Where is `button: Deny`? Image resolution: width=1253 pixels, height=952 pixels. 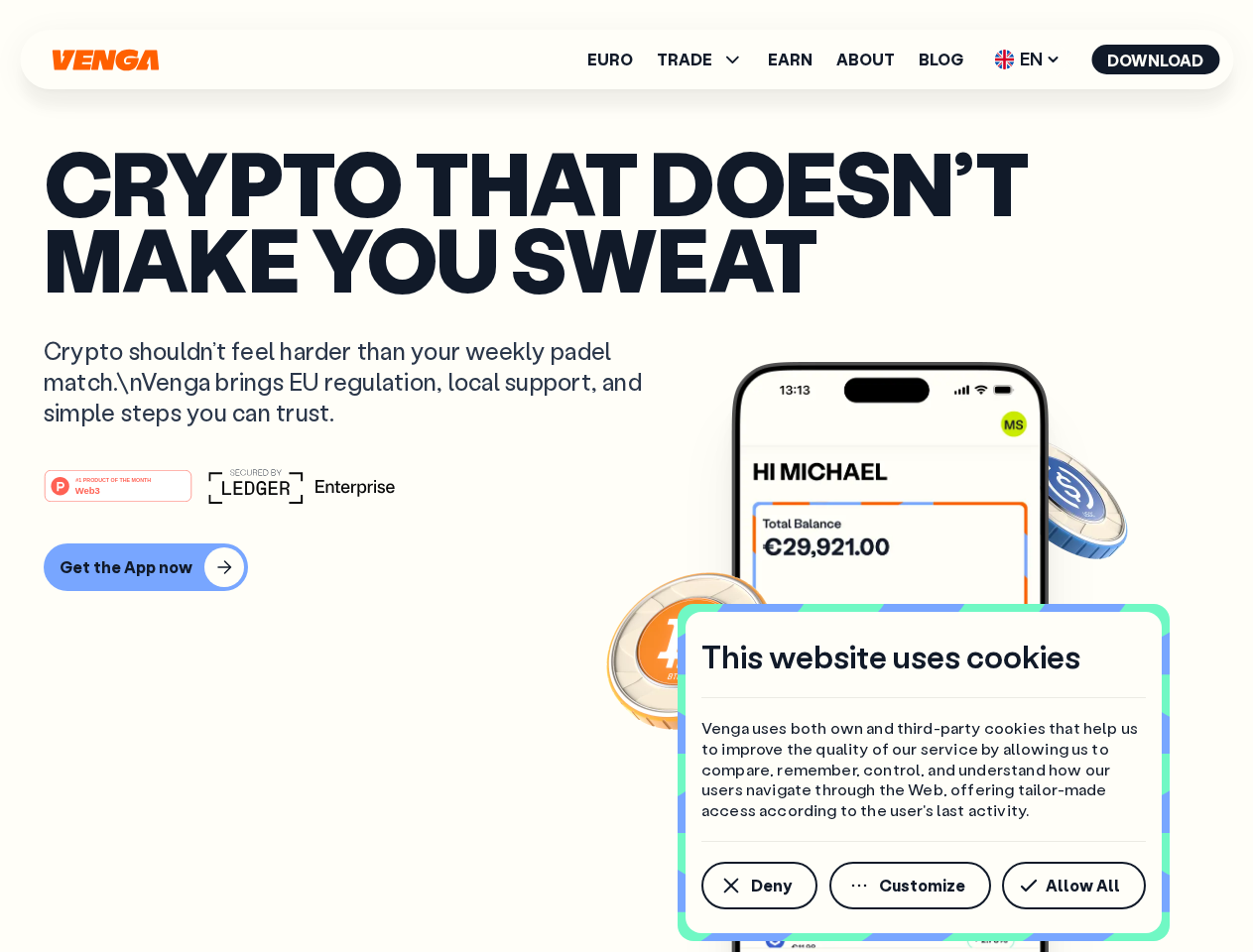
button: Deny is located at coordinates (759, 886).